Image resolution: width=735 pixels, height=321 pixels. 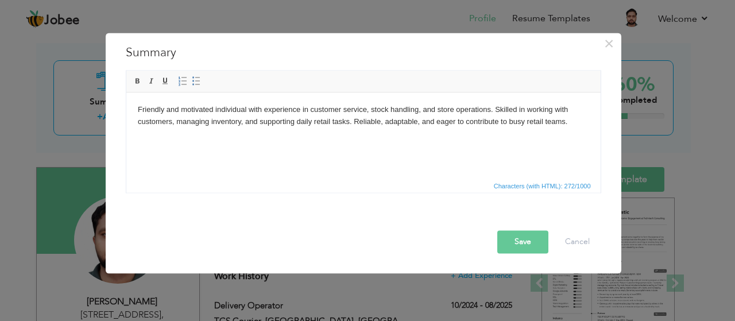 I want to click on span: Characters (with HTML): 272/1000, so click(x=542, y=186).